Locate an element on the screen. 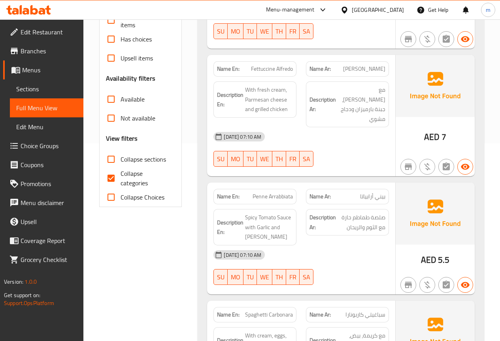  span: Get support on: is located at coordinates (22, 295).